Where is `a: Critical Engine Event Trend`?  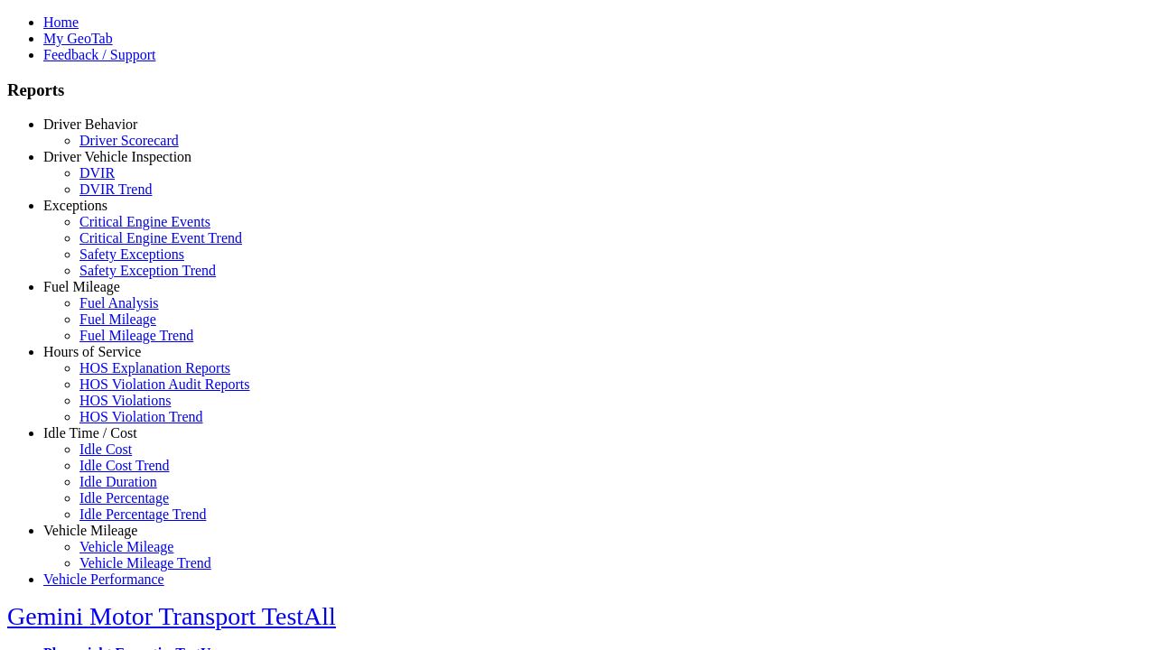
a: Critical Engine Event Trend is located at coordinates (161, 238).